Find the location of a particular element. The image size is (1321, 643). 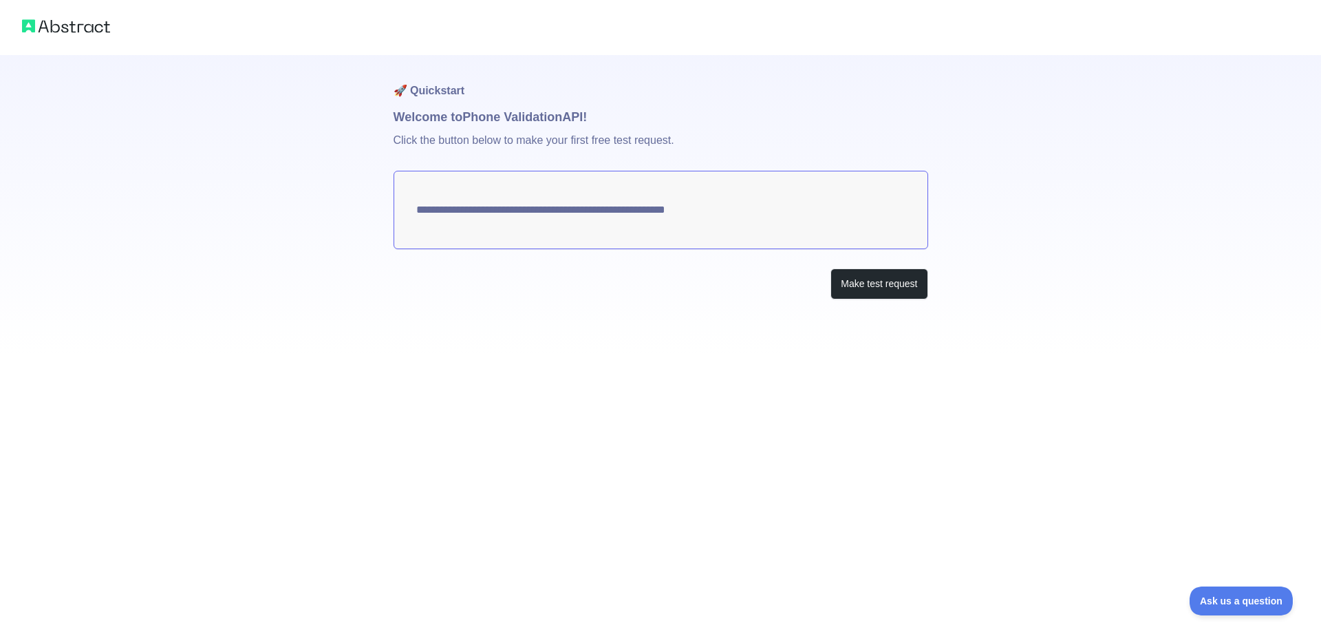

button: Make test request is located at coordinates (879, 283).